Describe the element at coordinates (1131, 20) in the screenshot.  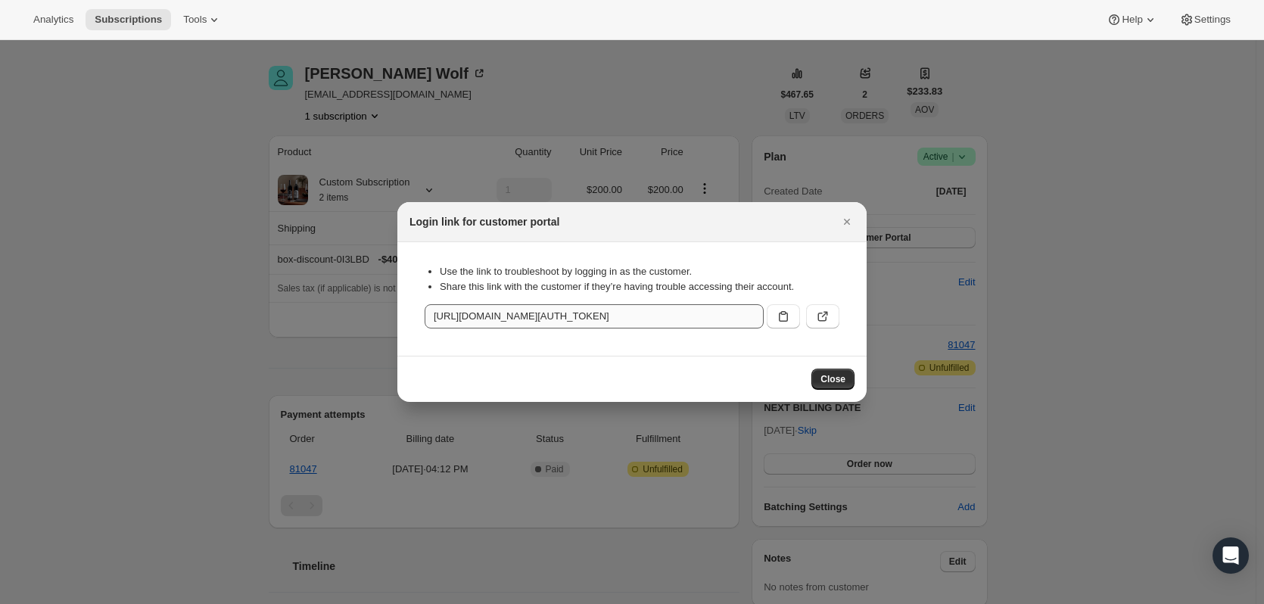
I see `button: Help` at that location.